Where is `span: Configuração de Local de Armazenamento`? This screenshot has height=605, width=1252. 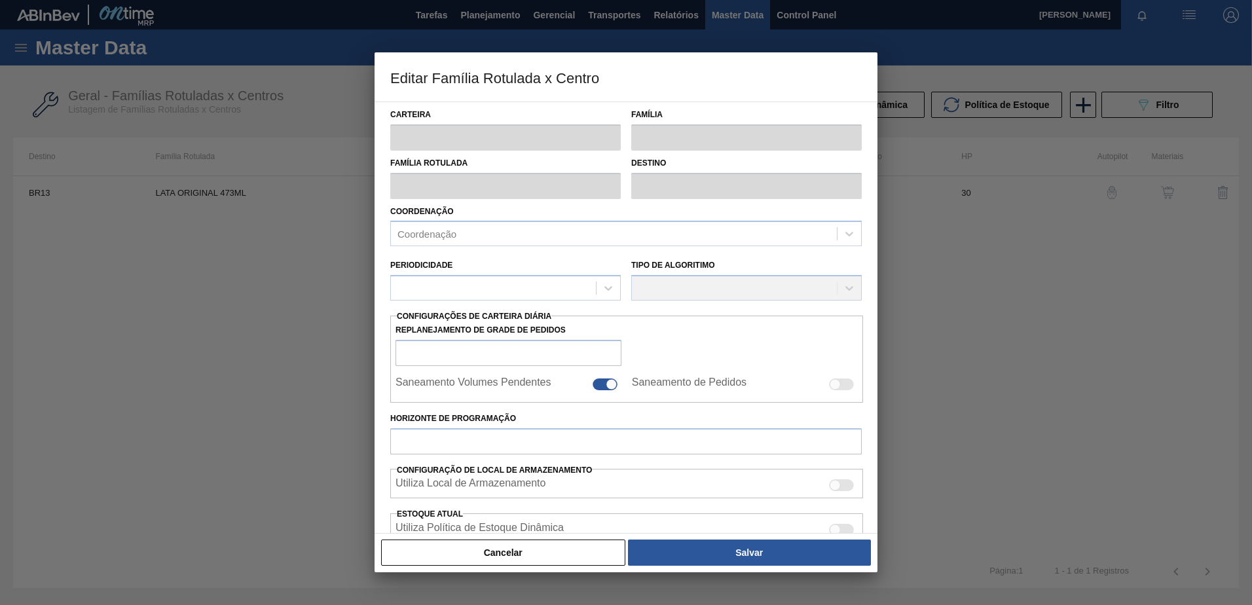 span: Configuração de Local de Armazenamento is located at coordinates (494, 470).